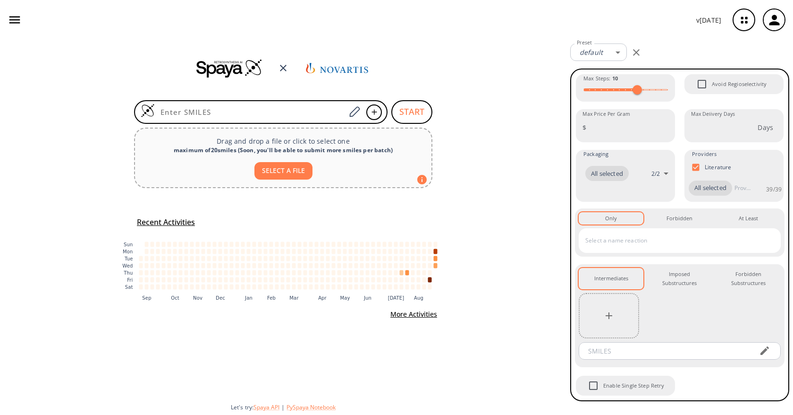 The image size is (793, 415). Describe the element at coordinates (679, 278) in the screenshot. I see `div: Imposed Substructures` at that location.